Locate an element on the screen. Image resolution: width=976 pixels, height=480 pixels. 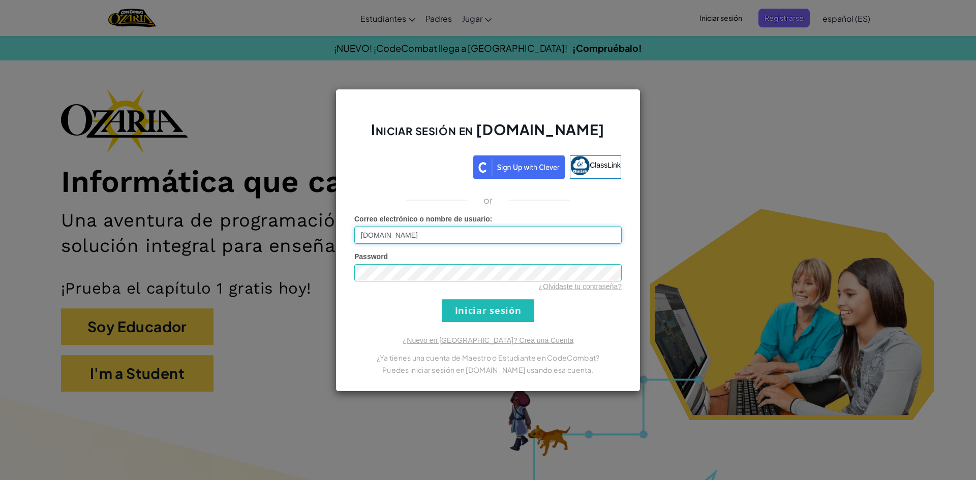
img: clever_sso_button@2x.png is located at coordinates (519, 167).